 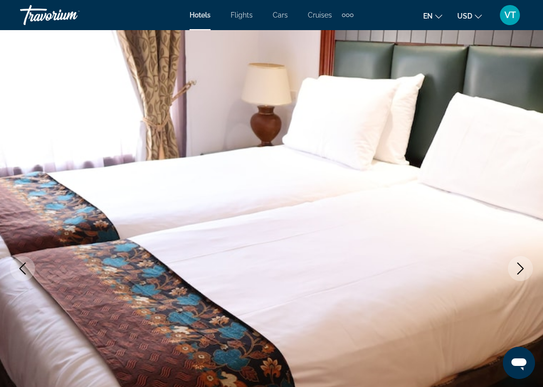 I want to click on a: Flights, so click(x=242, y=15).